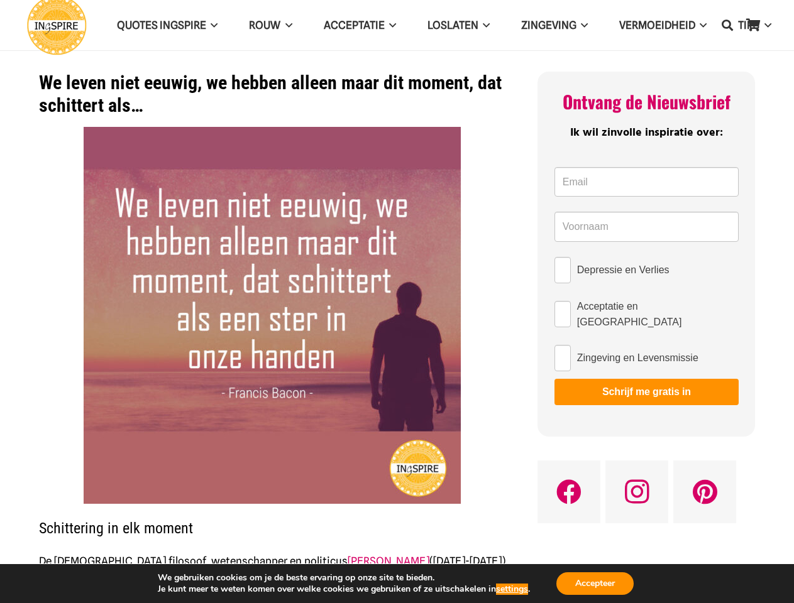  Describe the element at coordinates (582, 25) in the screenshot. I see `span: Zingeving Menu` at that location.